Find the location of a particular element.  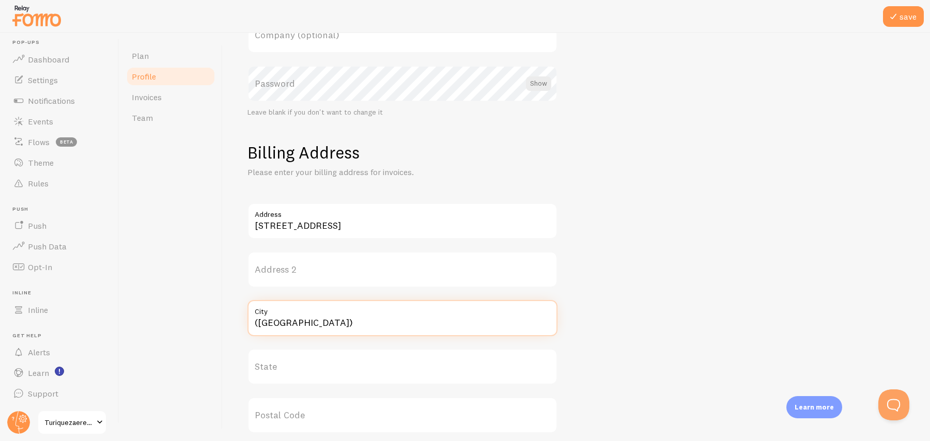

span: beta is located at coordinates (66, 142).